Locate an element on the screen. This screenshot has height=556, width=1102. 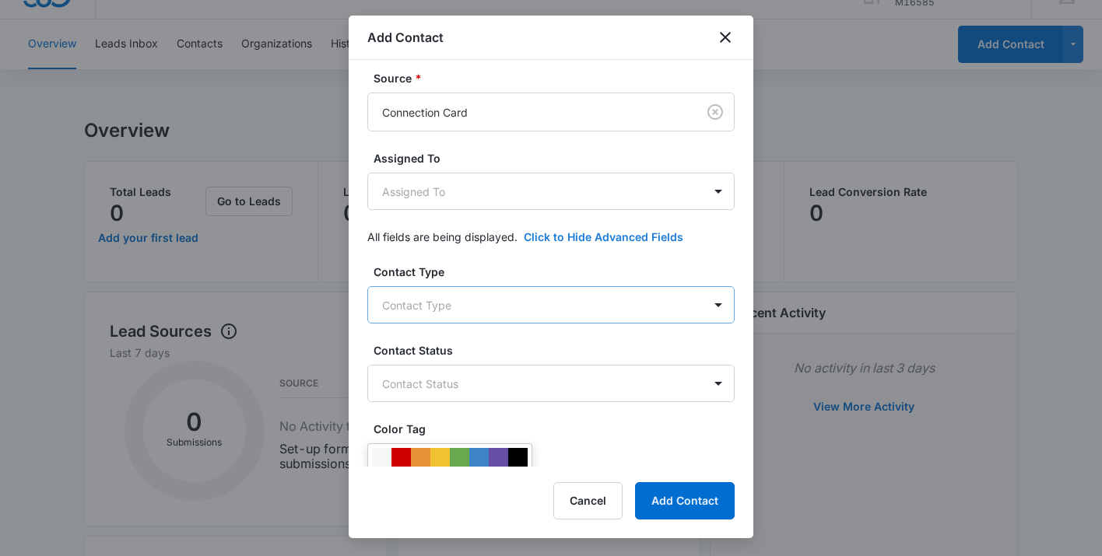
div: #3d85c6 is located at coordinates (478, 457).